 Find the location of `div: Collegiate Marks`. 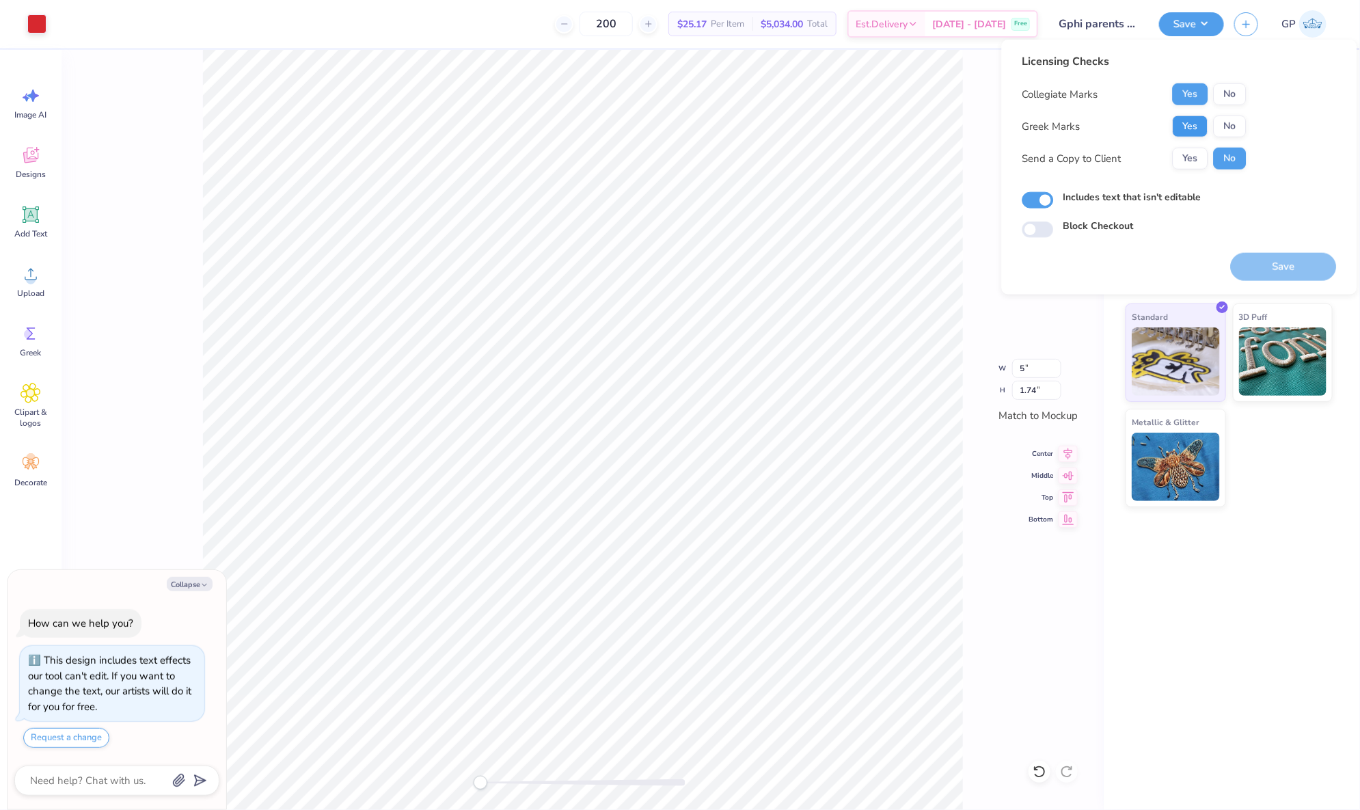

div: Collegiate Marks is located at coordinates (1060, 94).